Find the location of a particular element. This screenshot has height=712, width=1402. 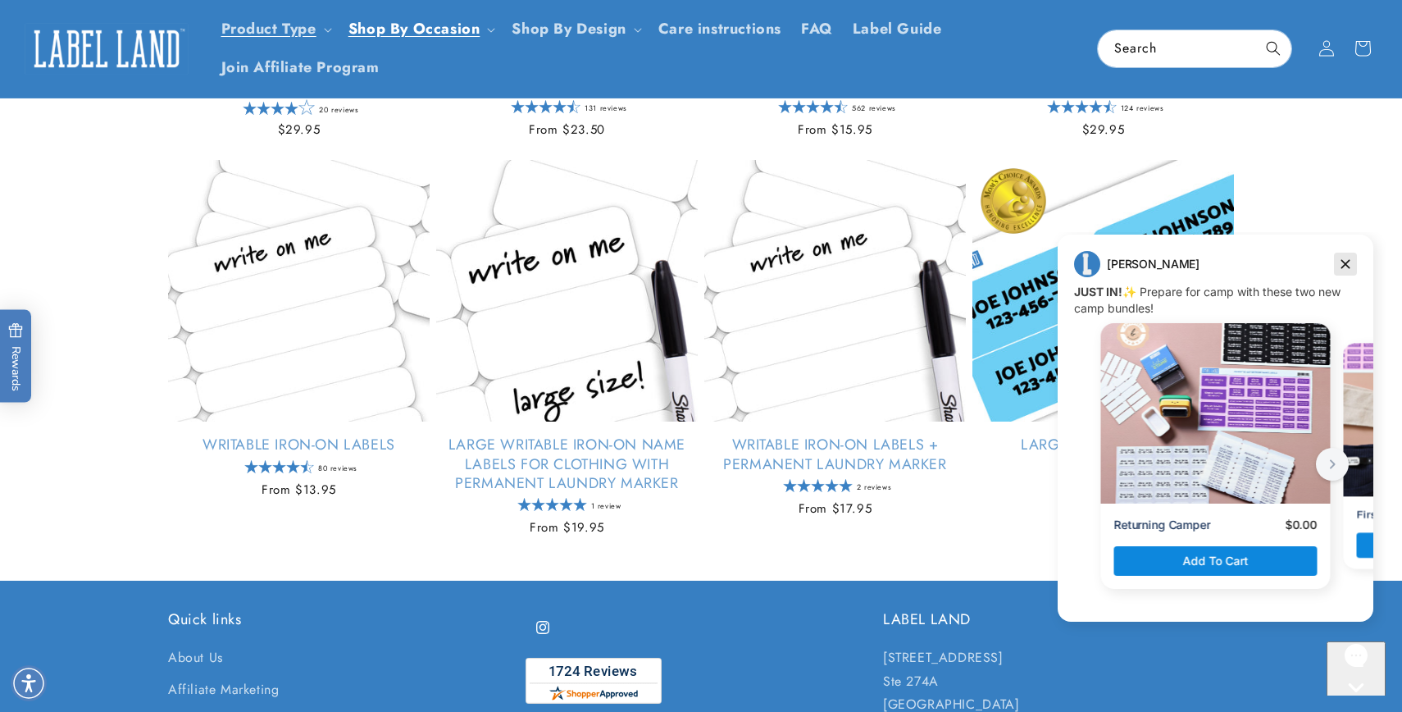

button: next button is located at coordinates (287, 232).